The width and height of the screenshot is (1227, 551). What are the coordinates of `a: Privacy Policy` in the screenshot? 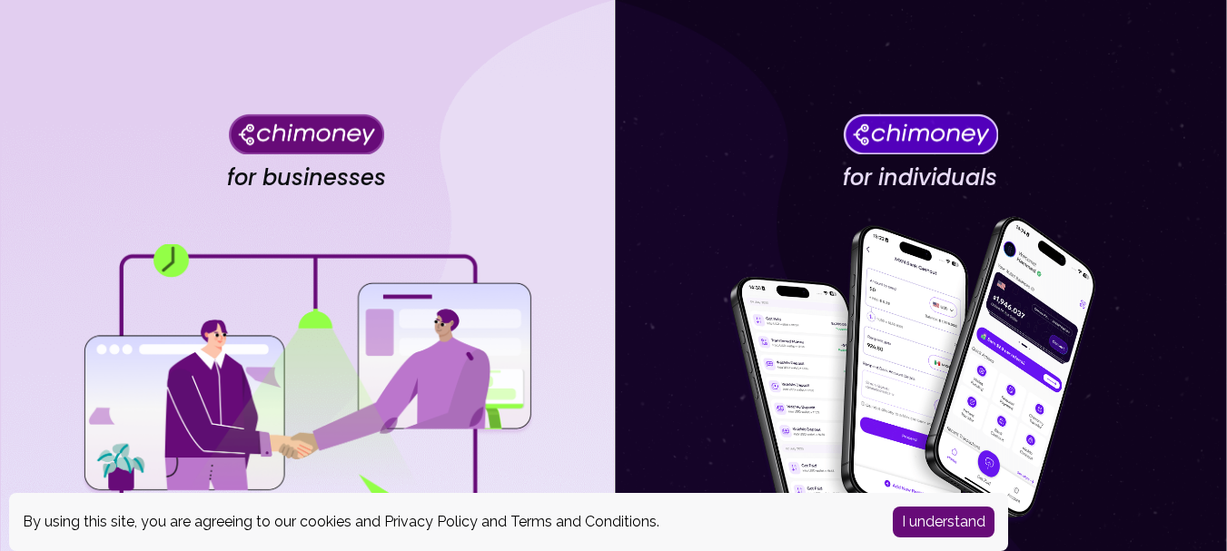 It's located at (430, 521).